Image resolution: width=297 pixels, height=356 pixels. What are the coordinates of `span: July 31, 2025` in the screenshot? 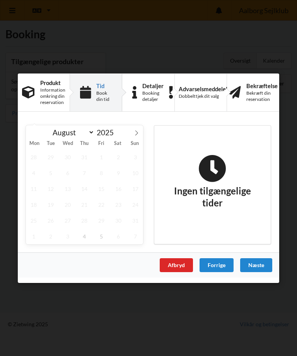 It's located at (84, 157).